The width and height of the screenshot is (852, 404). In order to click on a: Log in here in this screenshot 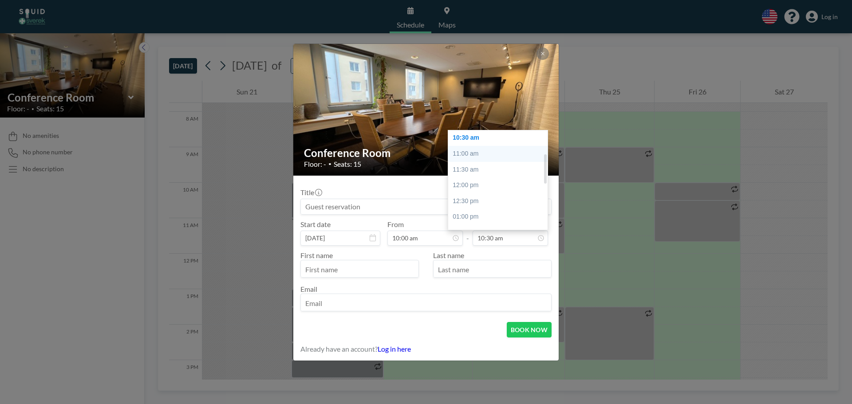, I will do `click(394, 349)`.